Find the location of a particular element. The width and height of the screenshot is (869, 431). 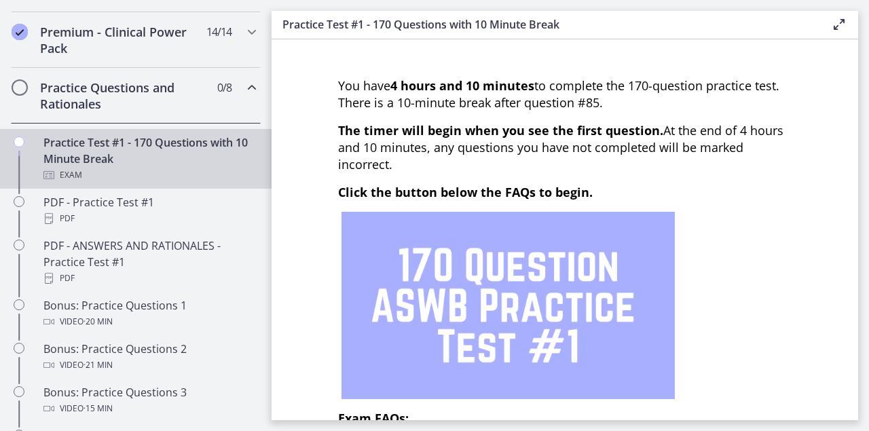

span: · 21 min is located at coordinates (98, 365).